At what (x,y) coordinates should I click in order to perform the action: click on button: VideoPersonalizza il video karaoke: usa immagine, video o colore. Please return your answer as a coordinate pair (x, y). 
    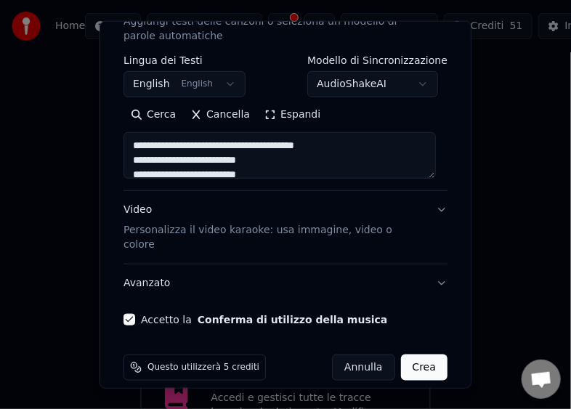
    Looking at the image, I should click on (285, 227).